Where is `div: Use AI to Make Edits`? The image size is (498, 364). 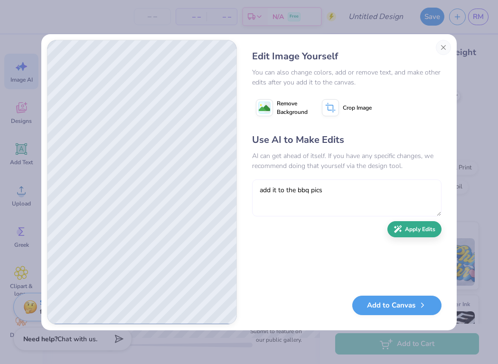 div: Use AI to Make Edits is located at coordinates (347, 140).